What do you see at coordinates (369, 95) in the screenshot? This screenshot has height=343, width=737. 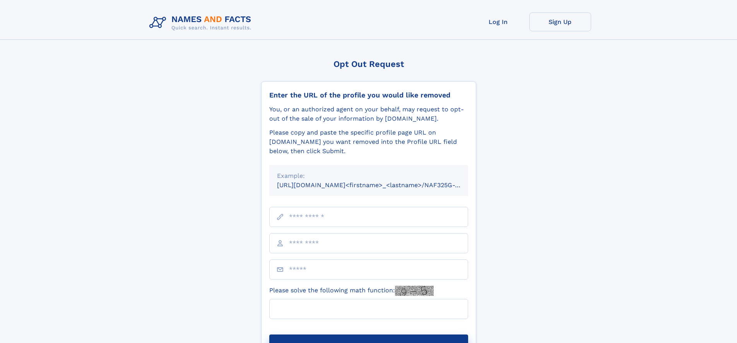 I see `div: Enter the URL of the profile you would like removed` at bounding box center [369, 95].